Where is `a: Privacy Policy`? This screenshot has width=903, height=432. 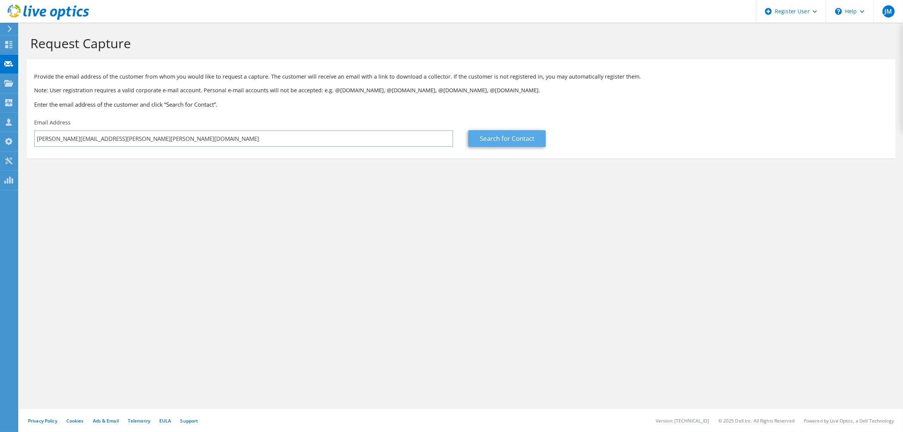
a: Privacy Policy is located at coordinates (42, 420).